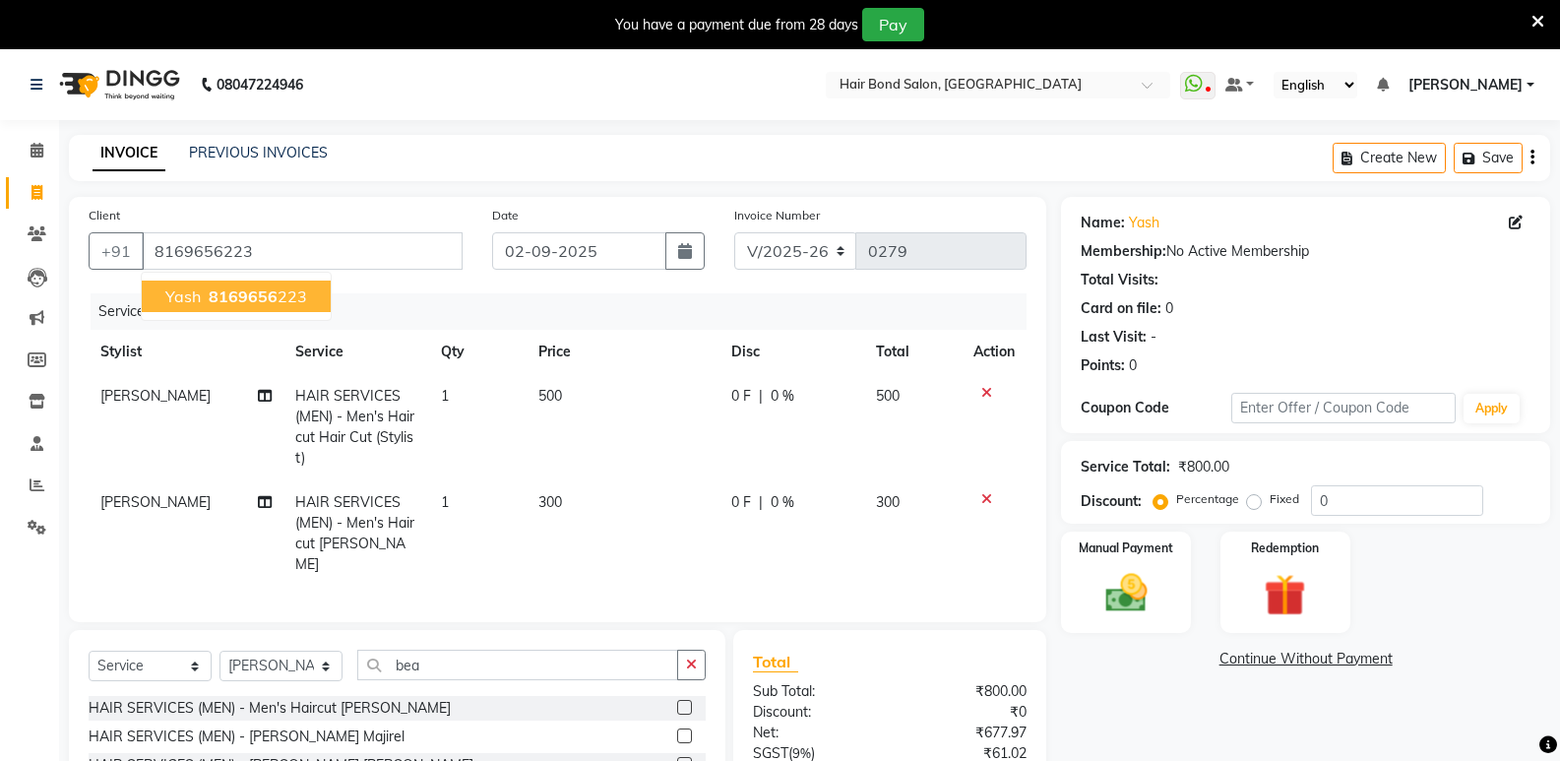  I want to click on span: HAIR SERVICES (MEN) - Men's Haircut Hair Cut (Stylist), so click(354, 426).